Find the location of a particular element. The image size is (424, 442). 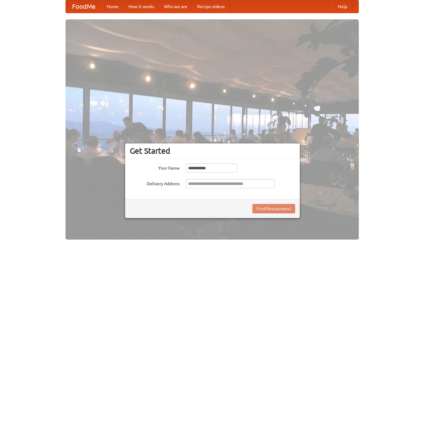

button: Find Restaurants! is located at coordinates (274, 208).